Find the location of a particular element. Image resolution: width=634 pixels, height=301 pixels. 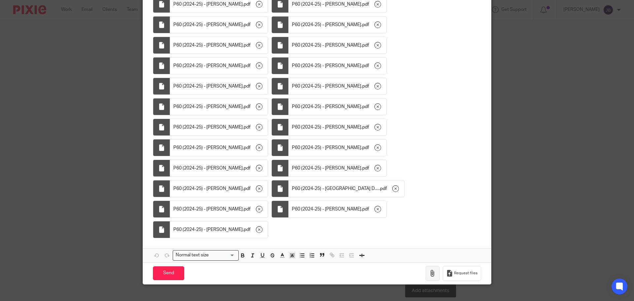

span: Normal text size is located at coordinates (192, 255).